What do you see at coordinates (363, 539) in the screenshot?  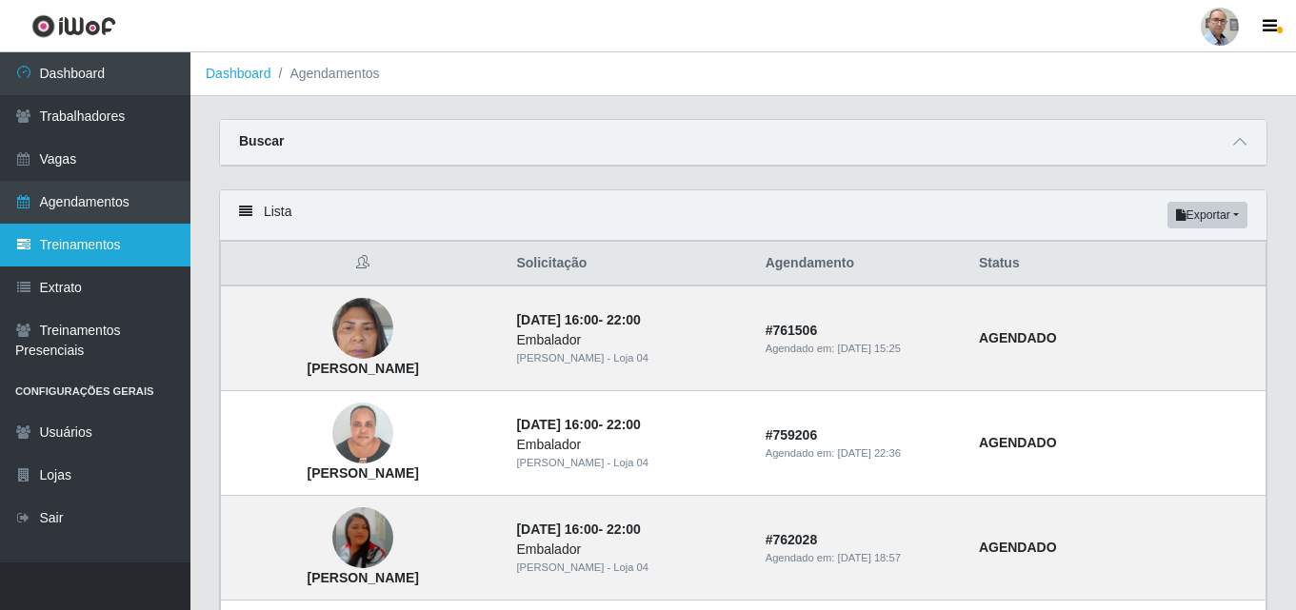 I see `img: Claudia Patricio da Rocha` at bounding box center [363, 539].